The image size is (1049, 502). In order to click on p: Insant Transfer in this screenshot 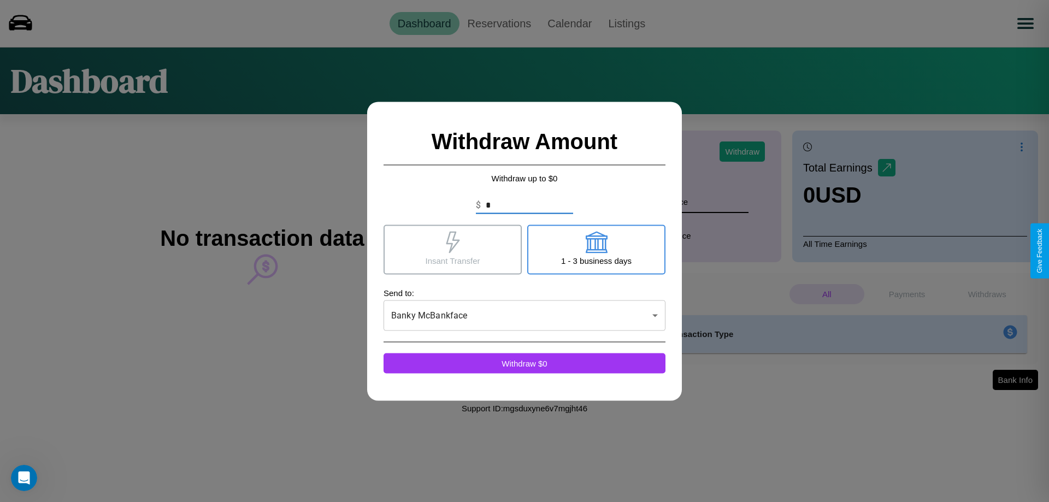, I will do `click(452, 260)`.